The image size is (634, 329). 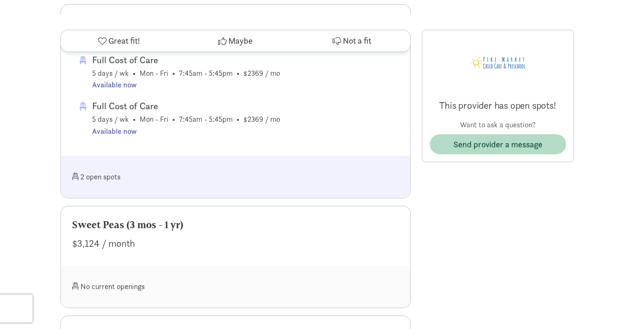 I want to click on button: Send provider a message, so click(x=498, y=144).